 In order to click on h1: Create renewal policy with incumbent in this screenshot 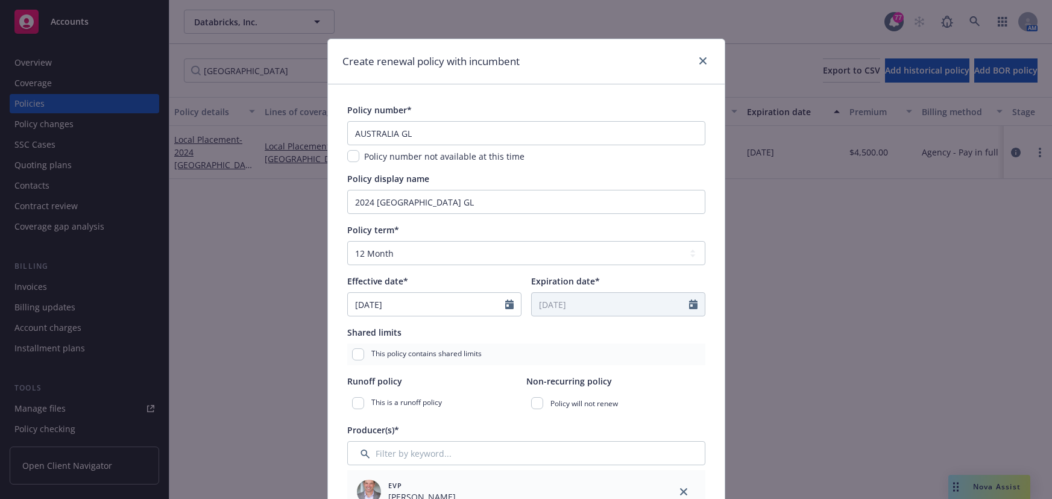, I will do `click(431, 62)`.